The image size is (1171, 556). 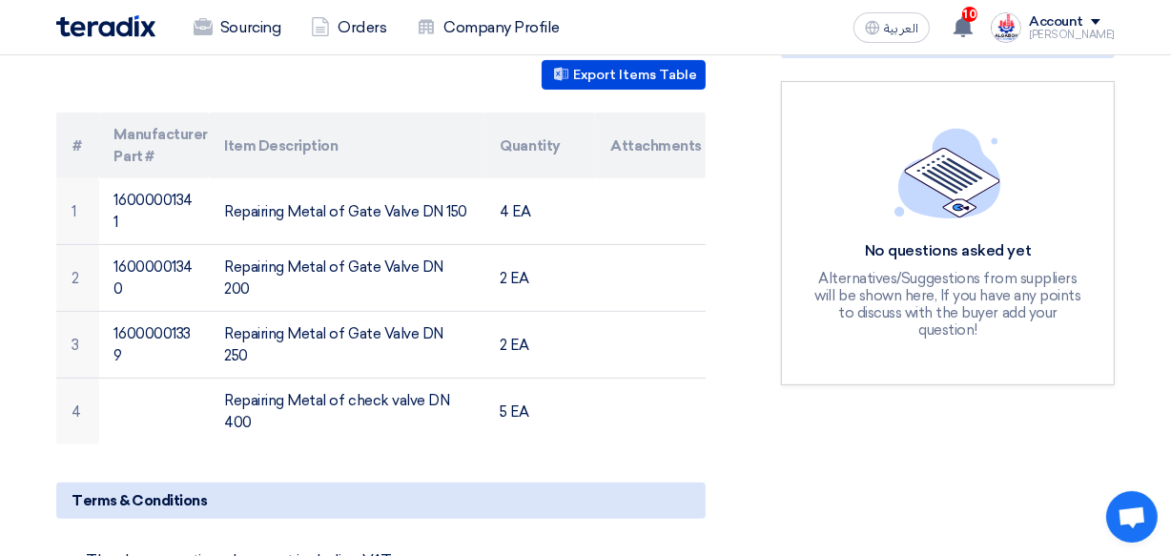 I want to click on td: 5 EA, so click(x=541, y=412).